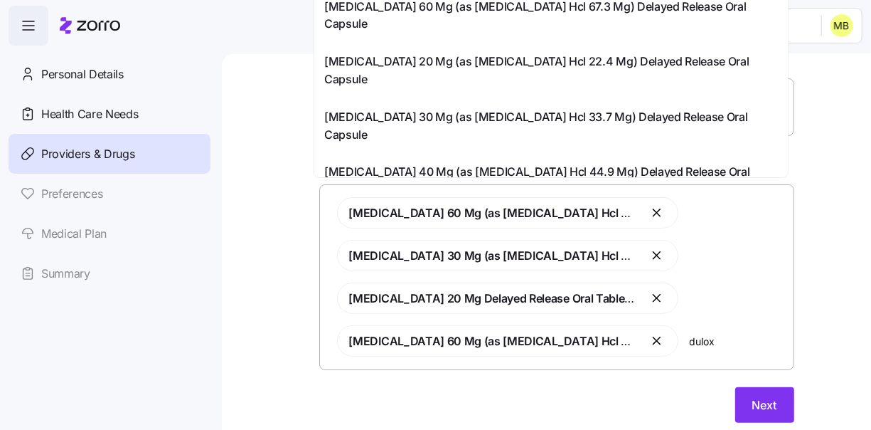 The height and width of the screenshot is (430, 871). What do you see at coordinates (90, 114) in the screenshot?
I see `span: Health Care Needs` at bounding box center [90, 114].